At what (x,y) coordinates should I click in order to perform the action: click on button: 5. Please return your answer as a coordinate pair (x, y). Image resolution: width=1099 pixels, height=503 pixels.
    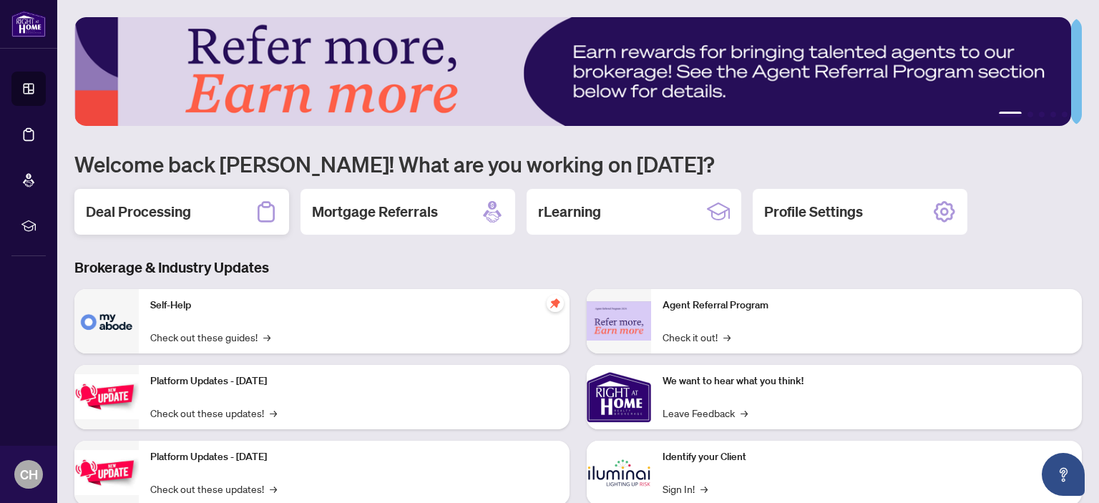
    Looking at the image, I should click on (1065, 114).